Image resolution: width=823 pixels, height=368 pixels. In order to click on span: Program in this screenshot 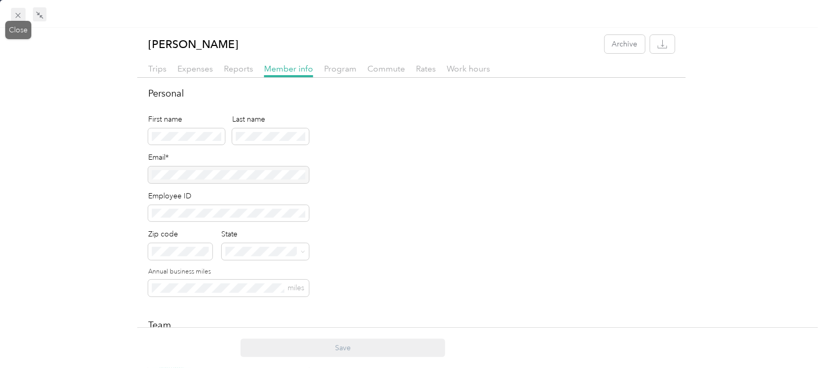, I will do `click(340, 68)`.